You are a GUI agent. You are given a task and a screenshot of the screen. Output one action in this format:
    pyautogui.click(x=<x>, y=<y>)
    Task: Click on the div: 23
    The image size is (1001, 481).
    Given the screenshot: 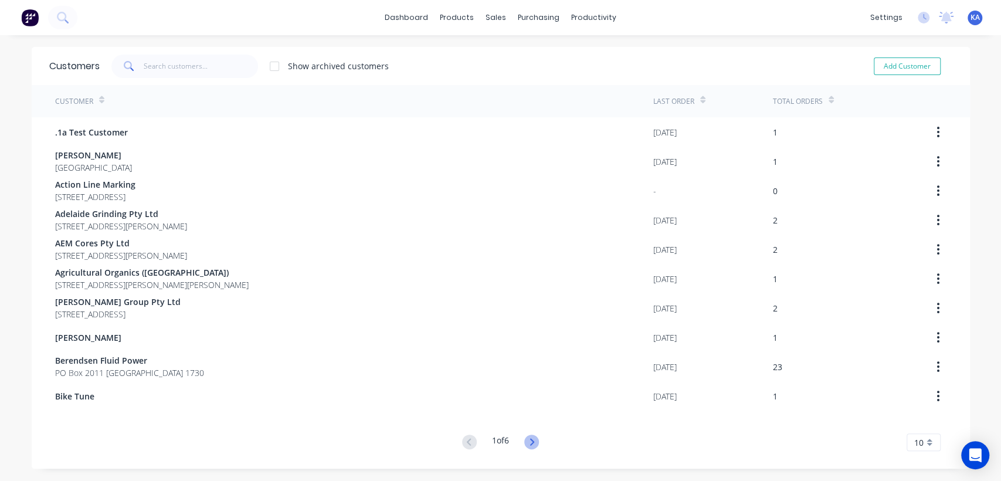 What is the action you would take?
    pyautogui.click(x=778, y=366)
    